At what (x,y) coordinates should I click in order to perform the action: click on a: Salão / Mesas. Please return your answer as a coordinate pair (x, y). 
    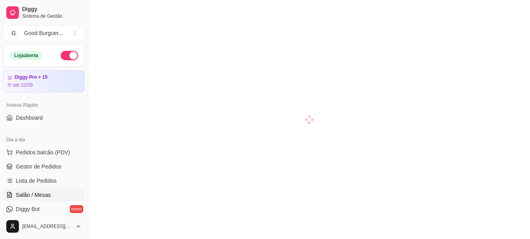
    Looking at the image, I should click on (44, 195).